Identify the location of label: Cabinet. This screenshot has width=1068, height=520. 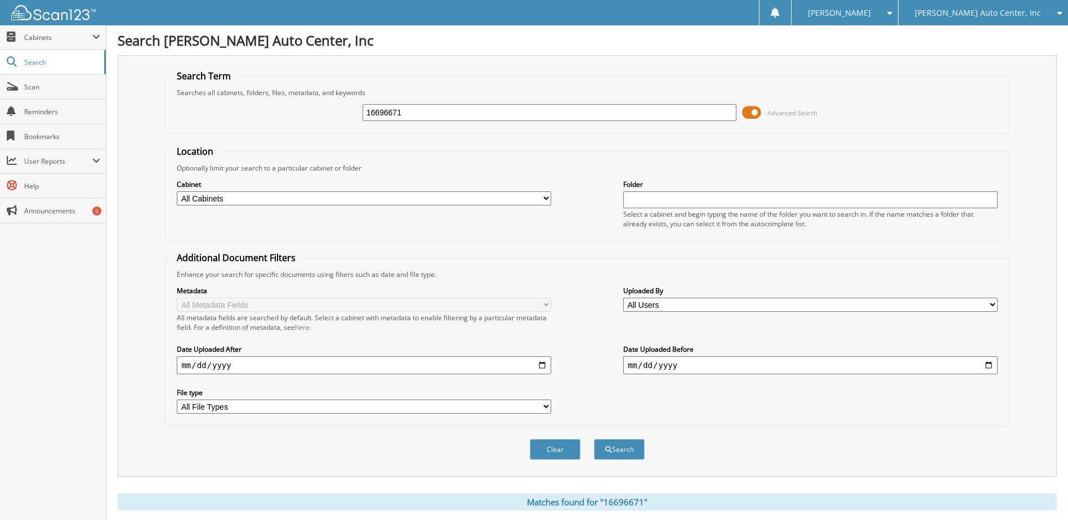
(364, 184).